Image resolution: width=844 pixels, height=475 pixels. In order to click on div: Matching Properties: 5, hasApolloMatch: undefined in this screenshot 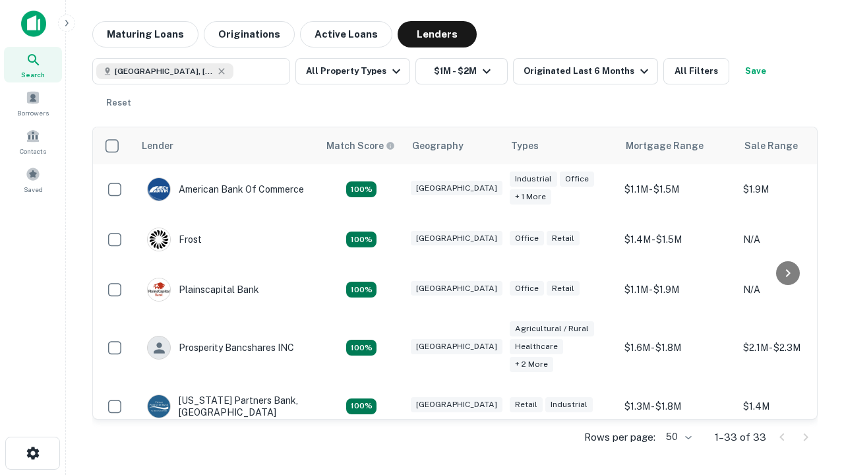, I will do `click(361, 348)`.